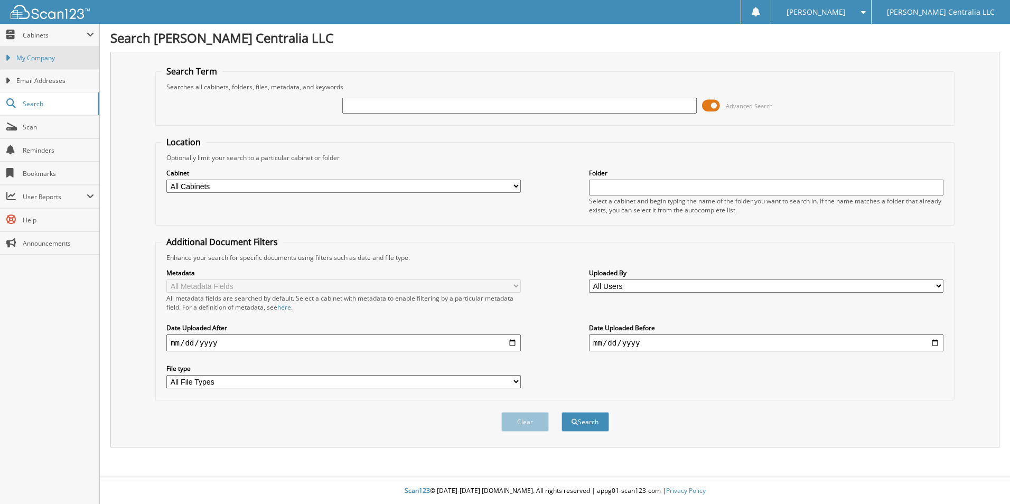 The height and width of the screenshot is (504, 1010). I want to click on label: Cabinet, so click(343, 173).